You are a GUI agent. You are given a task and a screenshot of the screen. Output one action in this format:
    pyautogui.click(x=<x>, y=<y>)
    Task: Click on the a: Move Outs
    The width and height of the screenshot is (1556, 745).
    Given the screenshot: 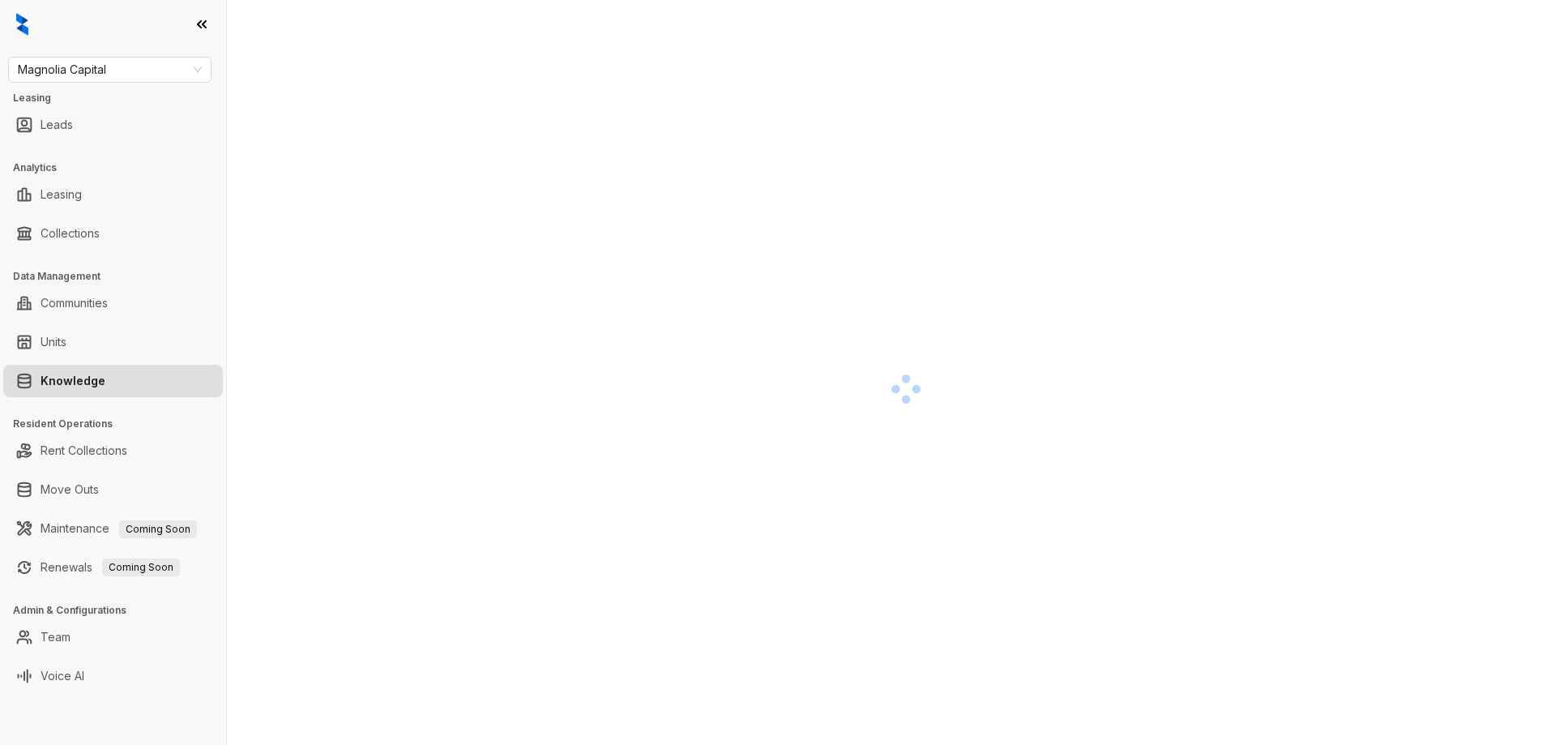 What is the action you would take?
    pyautogui.click(x=70, y=489)
    